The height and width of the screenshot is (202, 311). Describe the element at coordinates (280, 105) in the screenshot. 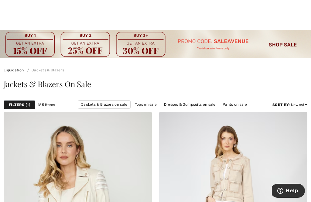

I see `strong: Sort By` at that location.